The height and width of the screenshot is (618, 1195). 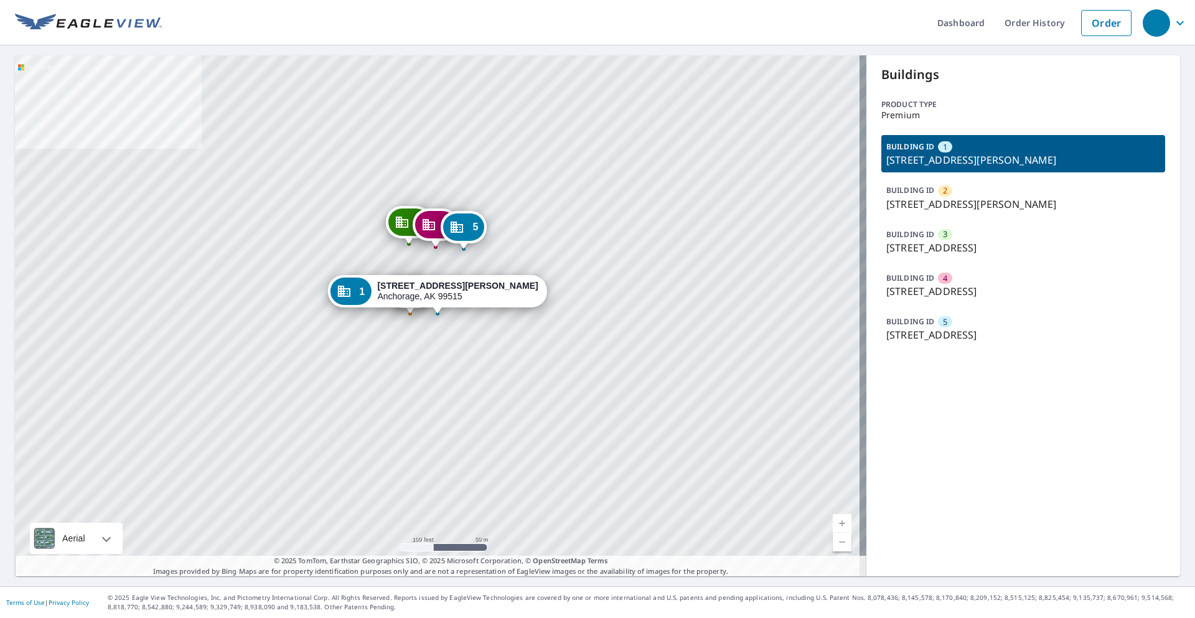 I want to click on a: Terms, so click(x=598, y=560).